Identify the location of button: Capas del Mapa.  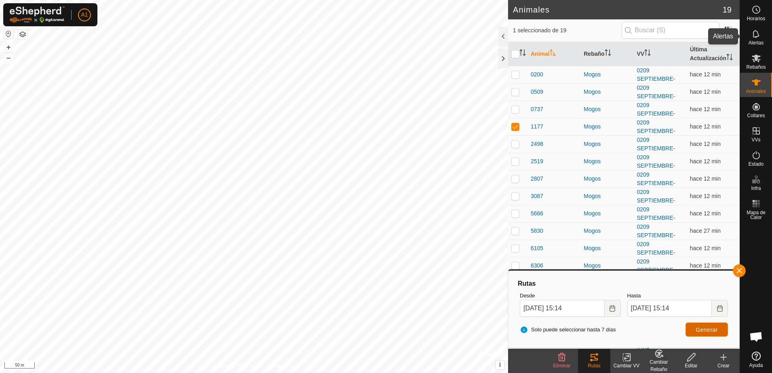
(23, 34).